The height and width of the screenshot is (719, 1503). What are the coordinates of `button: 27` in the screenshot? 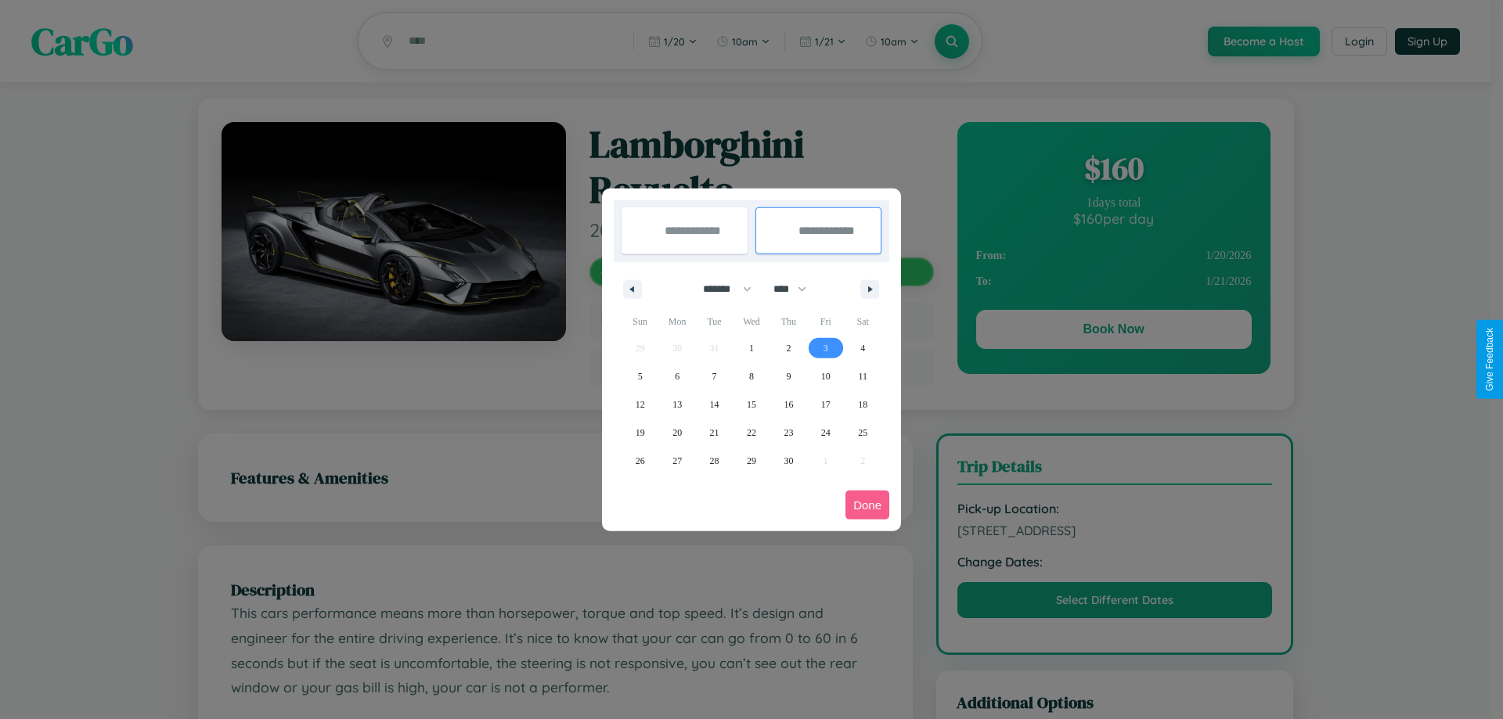 It's located at (676, 461).